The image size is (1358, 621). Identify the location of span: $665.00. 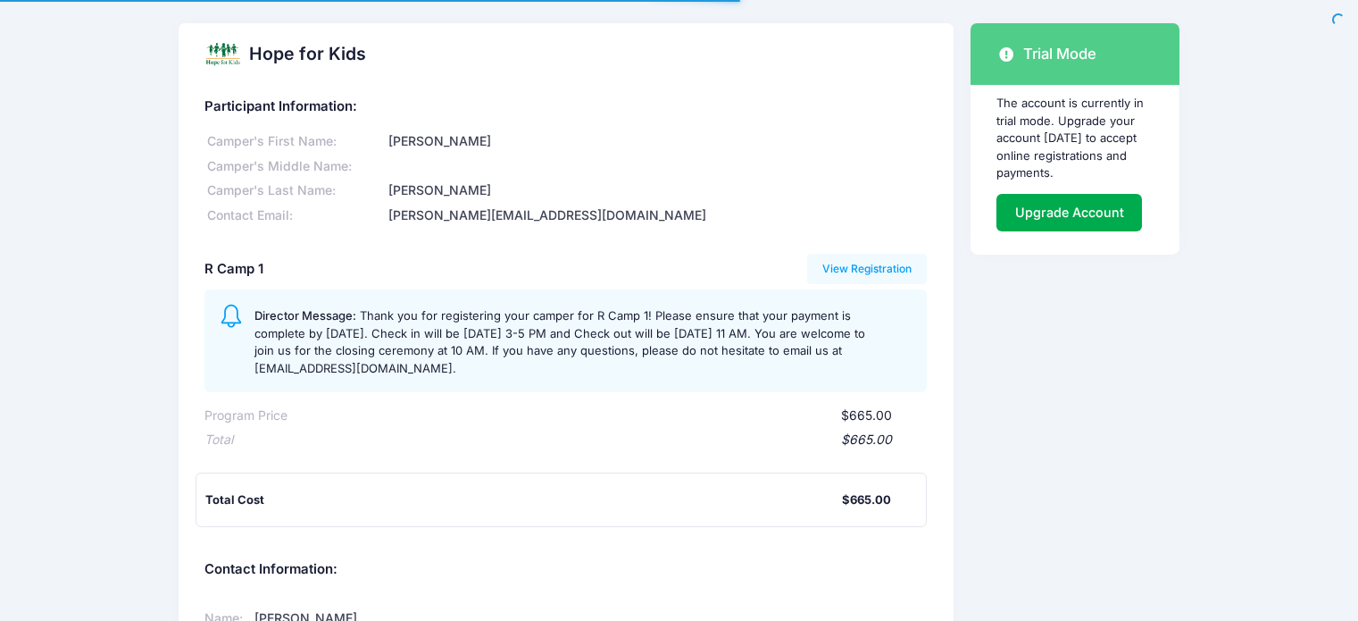
(866, 414).